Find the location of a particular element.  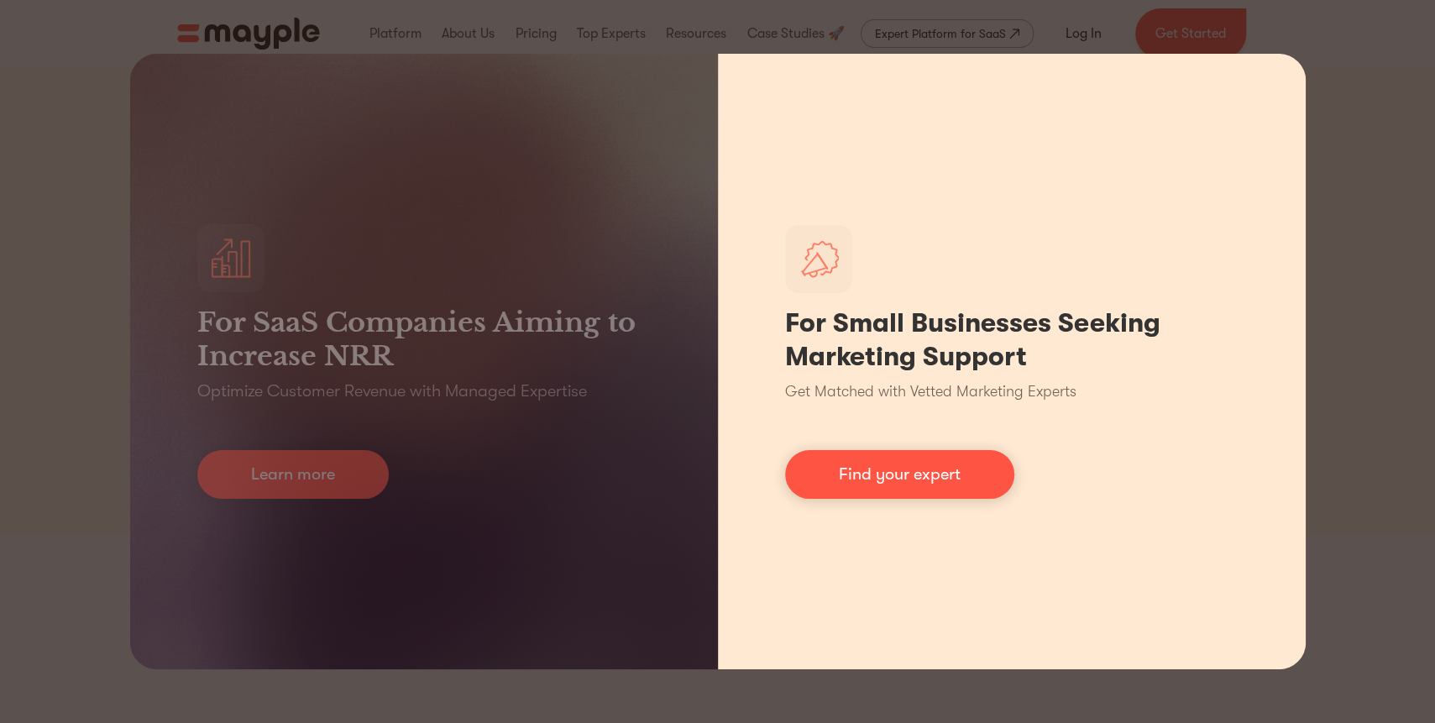

p: Optimize Customer Revenue with Managed Expertise is located at coordinates (392, 391).